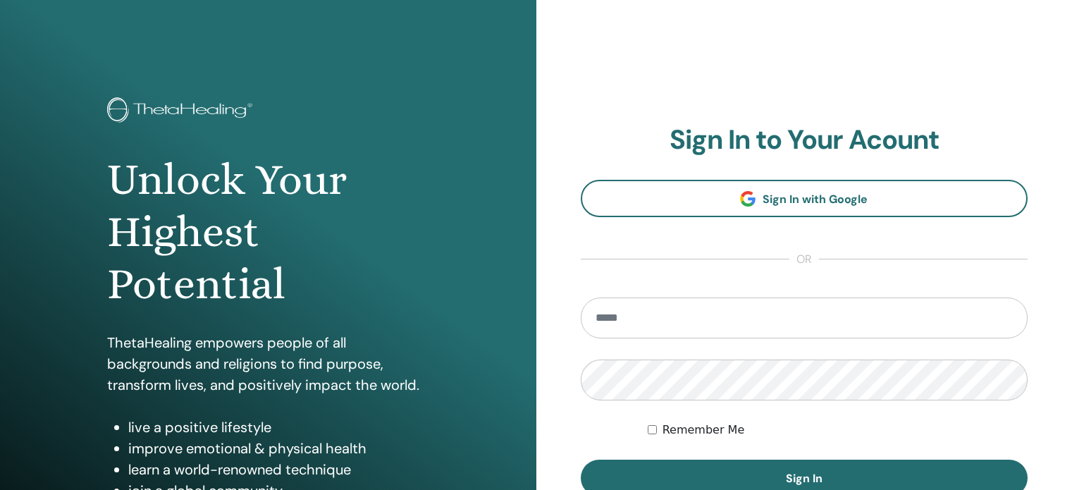 The width and height of the screenshot is (1072, 490). Describe the element at coordinates (268, 232) in the screenshot. I see `h1: Unlock Your Highest Potential` at that location.